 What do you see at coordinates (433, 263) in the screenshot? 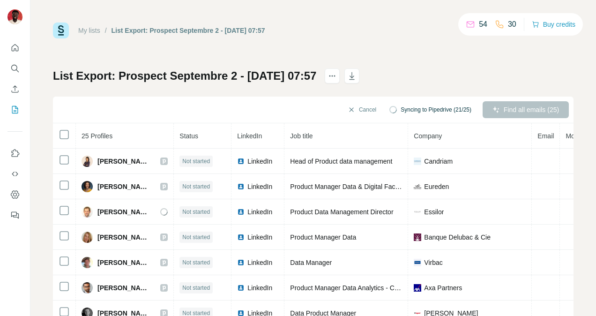
I see `span: Virbac` at bounding box center [433, 263].